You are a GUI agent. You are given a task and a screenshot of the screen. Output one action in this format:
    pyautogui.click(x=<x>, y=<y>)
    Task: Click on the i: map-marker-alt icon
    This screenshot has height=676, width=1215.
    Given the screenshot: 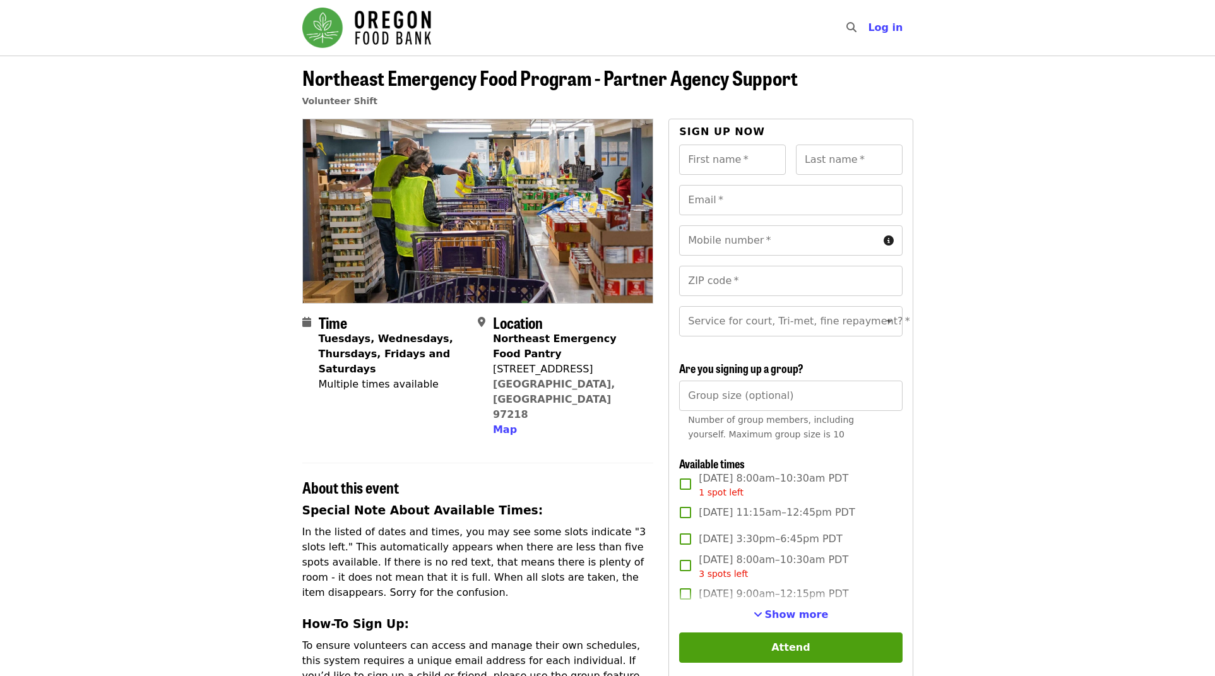 What is the action you would take?
    pyautogui.click(x=482, y=322)
    